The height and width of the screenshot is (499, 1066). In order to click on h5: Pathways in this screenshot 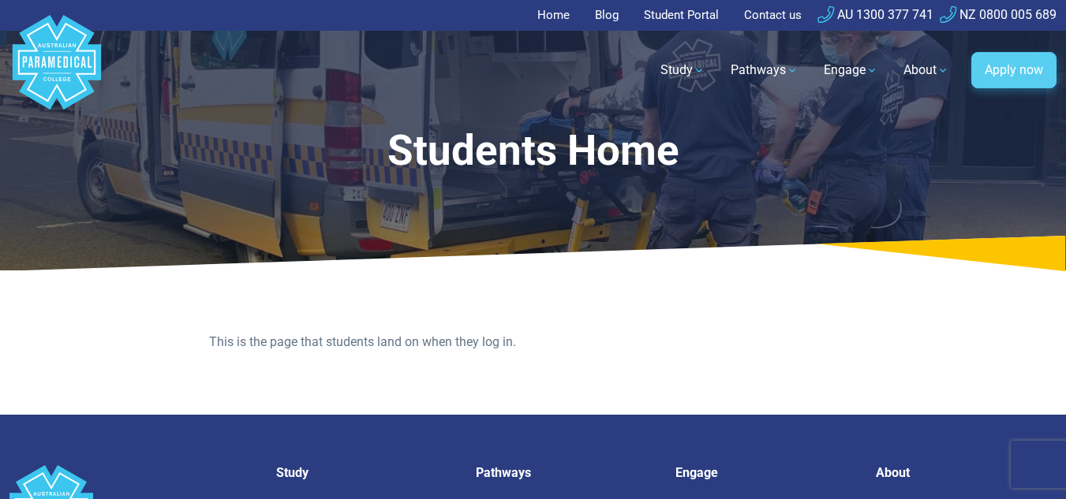, I will do `click(566, 473)`.